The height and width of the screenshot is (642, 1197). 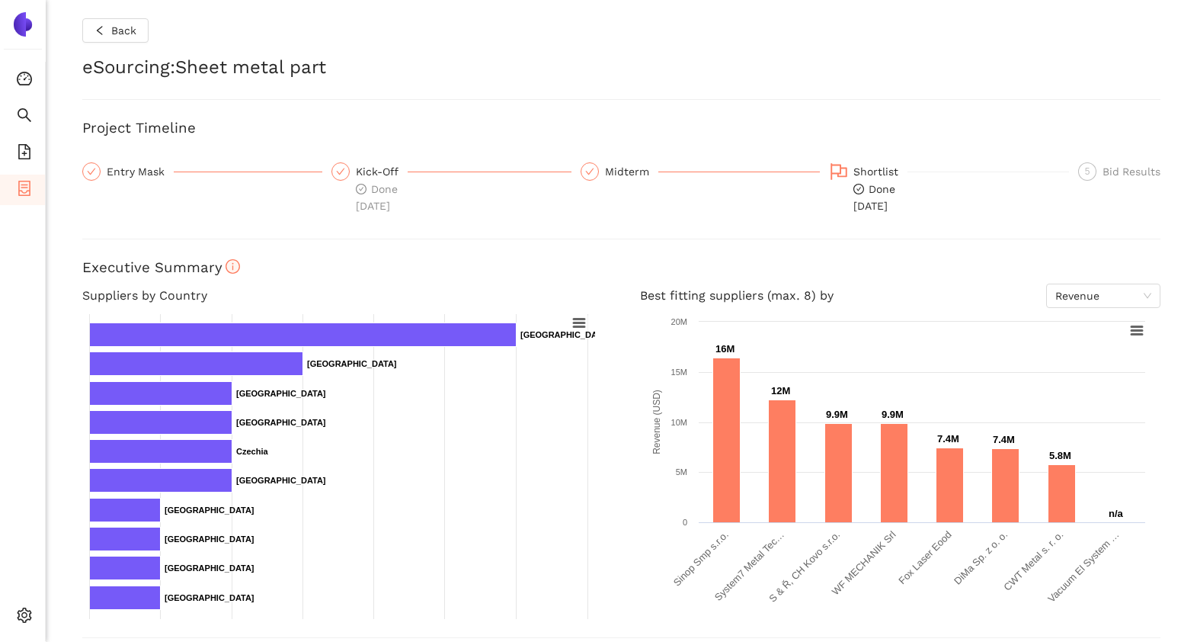 I want to click on text: 20M, so click(x=678, y=322).